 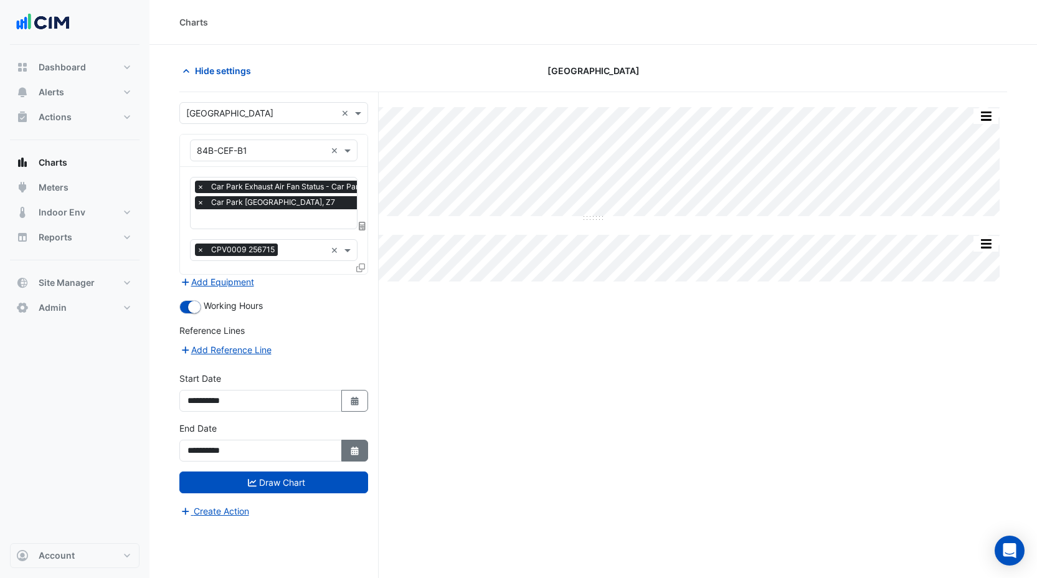 I want to click on app-icon: Reports, so click(x=22, y=237).